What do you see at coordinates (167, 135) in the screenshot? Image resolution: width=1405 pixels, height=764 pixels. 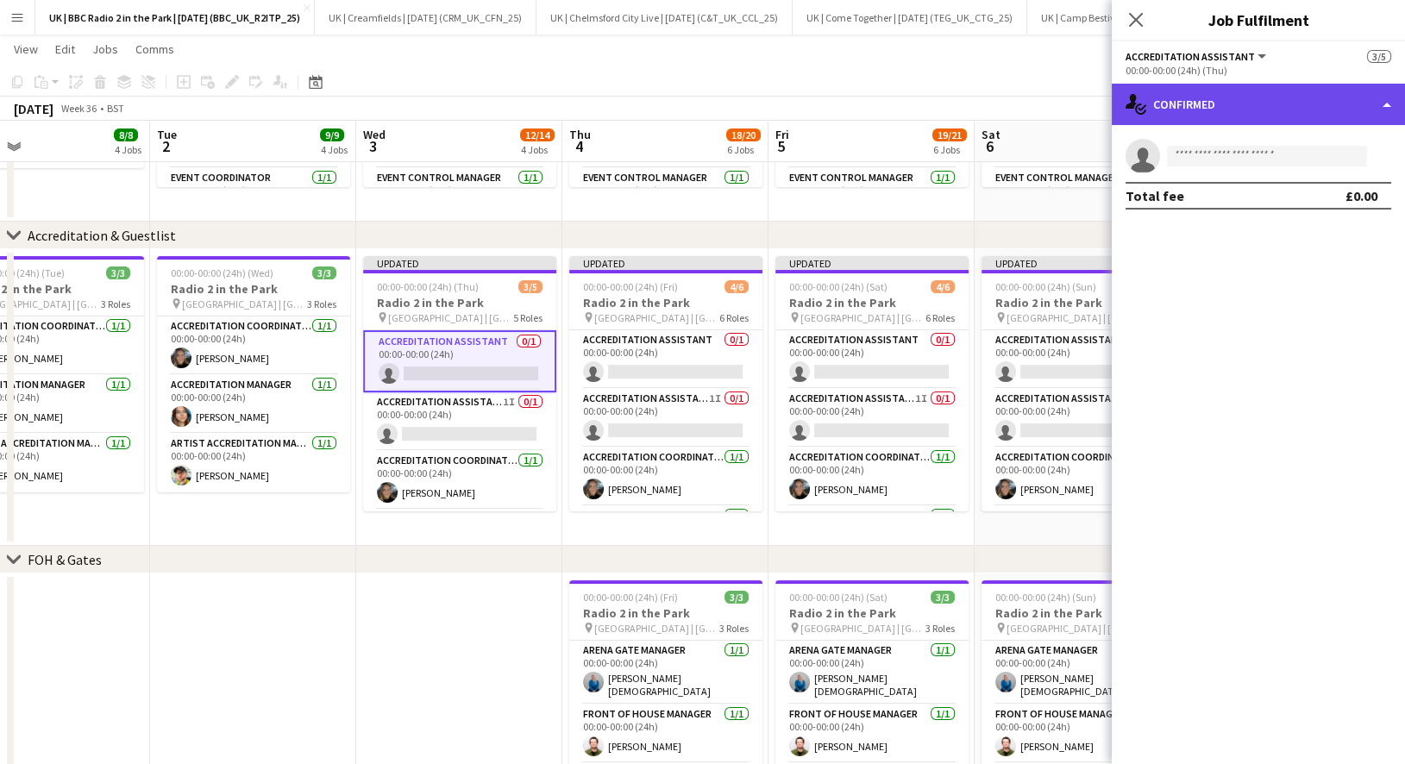 I see `span: Tue` at bounding box center [167, 135].